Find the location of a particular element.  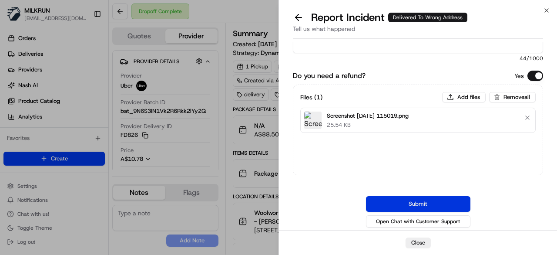

p: Report Incident is located at coordinates (389, 17).